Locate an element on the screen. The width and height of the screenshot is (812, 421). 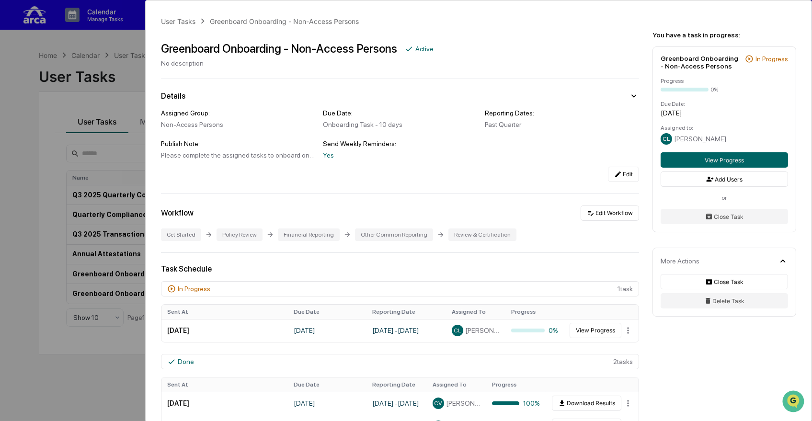
div: Progress is located at coordinates (725, 81).